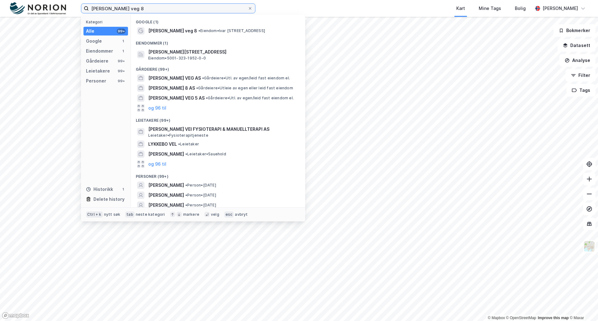  I want to click on input: Søk på adresse, matrikkel, gårdeiere, leietakere eller personer, so click(168, 8).